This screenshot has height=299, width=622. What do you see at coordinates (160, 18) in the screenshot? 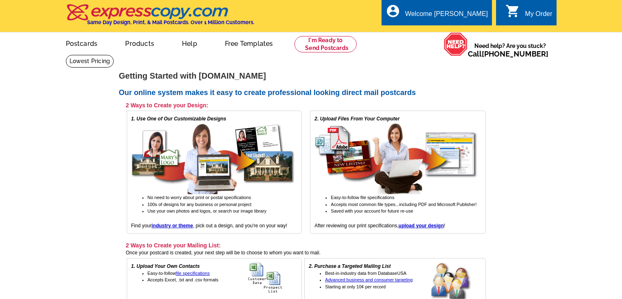
I see `a: Same Day Design, Print, & Mail Postcards. Over 1 Million Customers.` at bounding box center [160, 18].